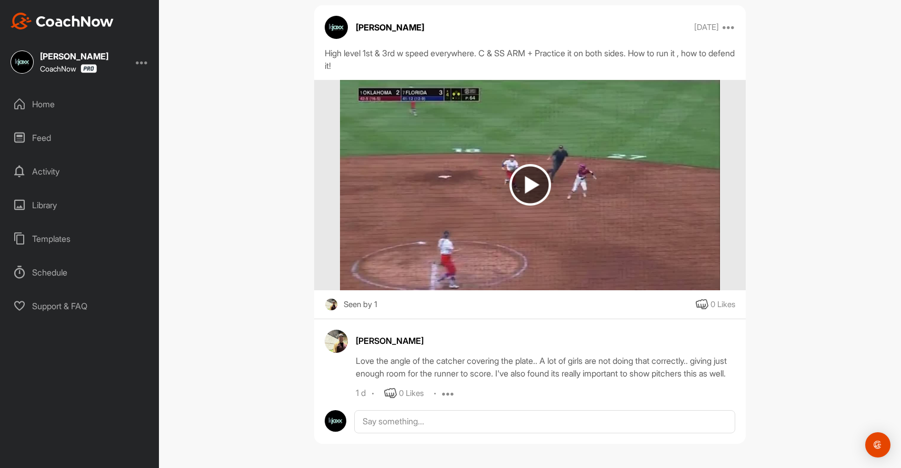  What do you see at coordinates (62, 21) in the screenshot?
I see `img: CoachNow` at bounding box center [62, 21].